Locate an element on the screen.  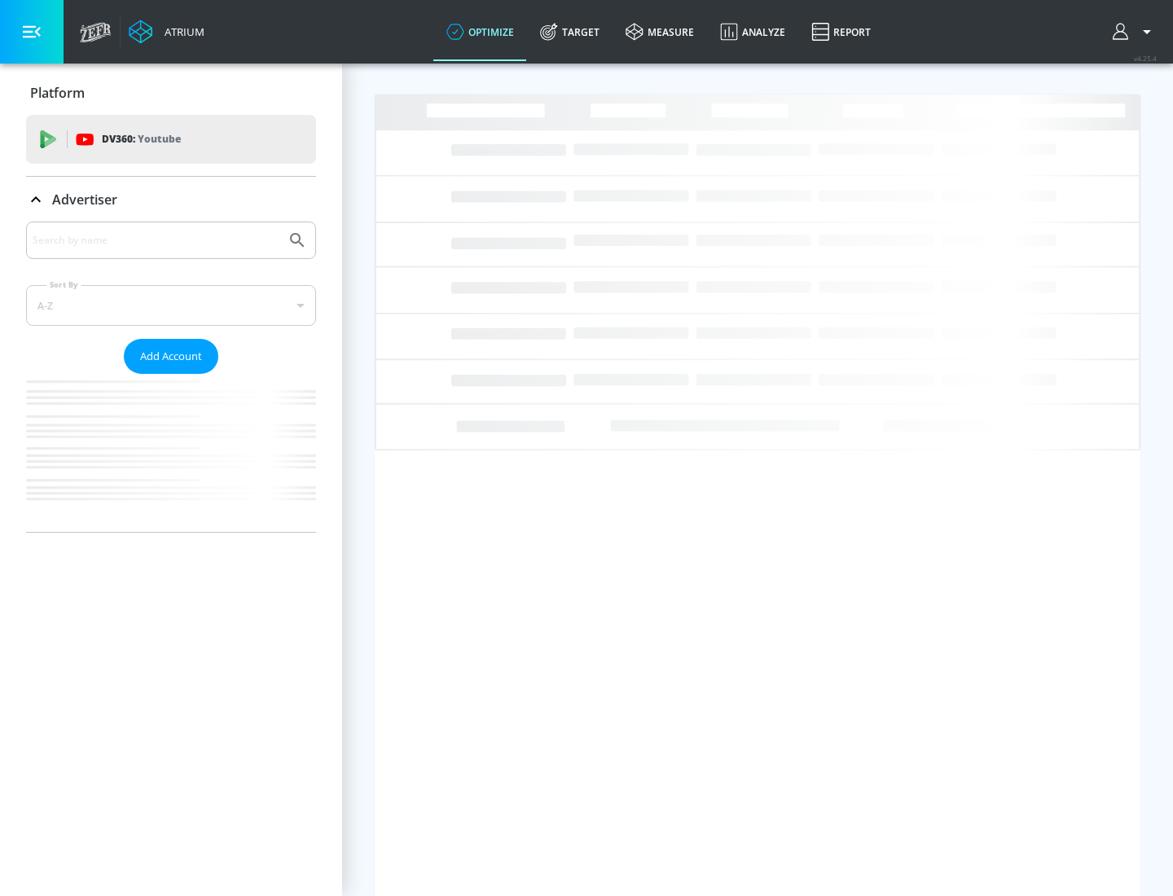
a: Analyze is located at coordinates (753, 32).